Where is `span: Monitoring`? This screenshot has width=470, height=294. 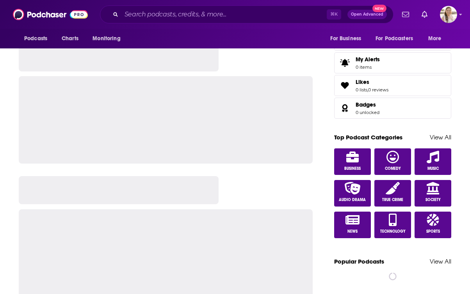 span: Monitoring is located at coordinates (106, 39).